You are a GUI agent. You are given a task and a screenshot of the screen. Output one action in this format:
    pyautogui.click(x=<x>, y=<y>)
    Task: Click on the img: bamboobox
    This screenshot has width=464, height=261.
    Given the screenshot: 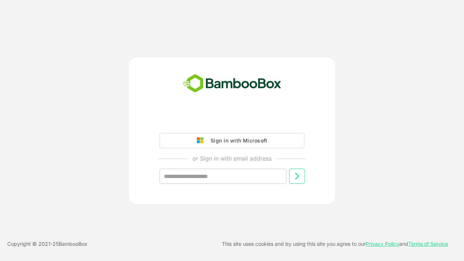 What is the action you would take?
    pyautogui.click(x=232, y=84)
    